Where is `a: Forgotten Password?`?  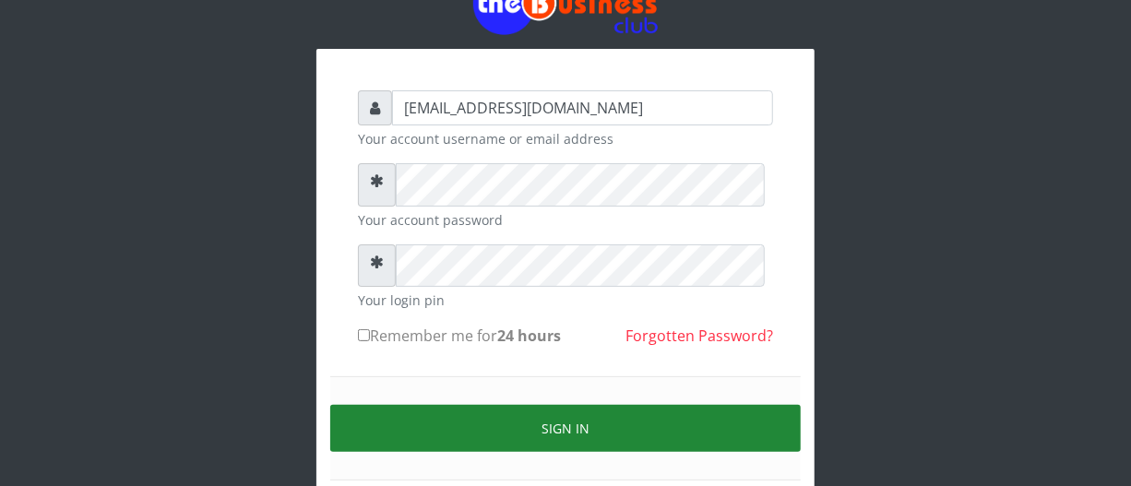
a: Forgotten Password? is located at coordinates (699, 336).